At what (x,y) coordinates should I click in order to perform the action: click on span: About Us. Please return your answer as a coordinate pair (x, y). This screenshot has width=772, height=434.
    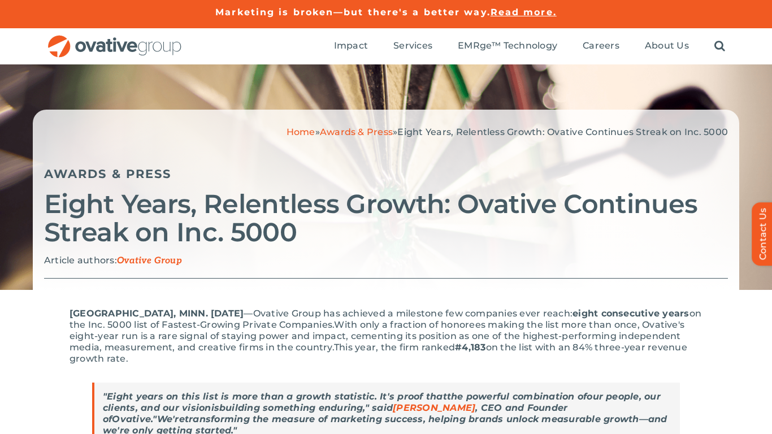
    Looking at the image, I should click on (667, 46).